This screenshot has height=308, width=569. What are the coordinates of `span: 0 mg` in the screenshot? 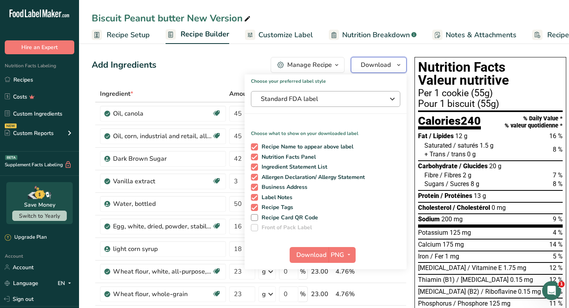 It's located at (499, 207).